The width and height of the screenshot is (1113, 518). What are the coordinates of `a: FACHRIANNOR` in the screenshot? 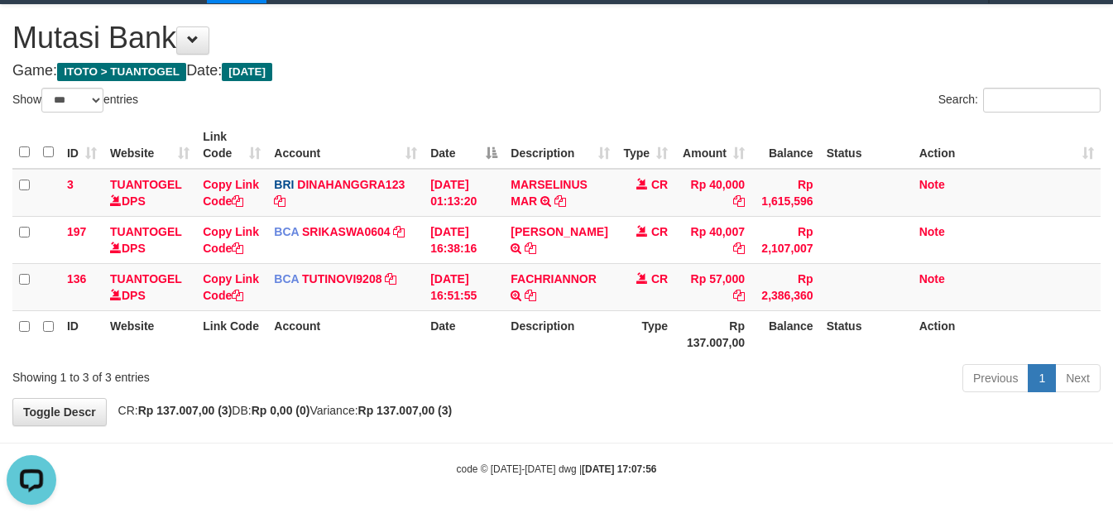 It's located at (553, 279).